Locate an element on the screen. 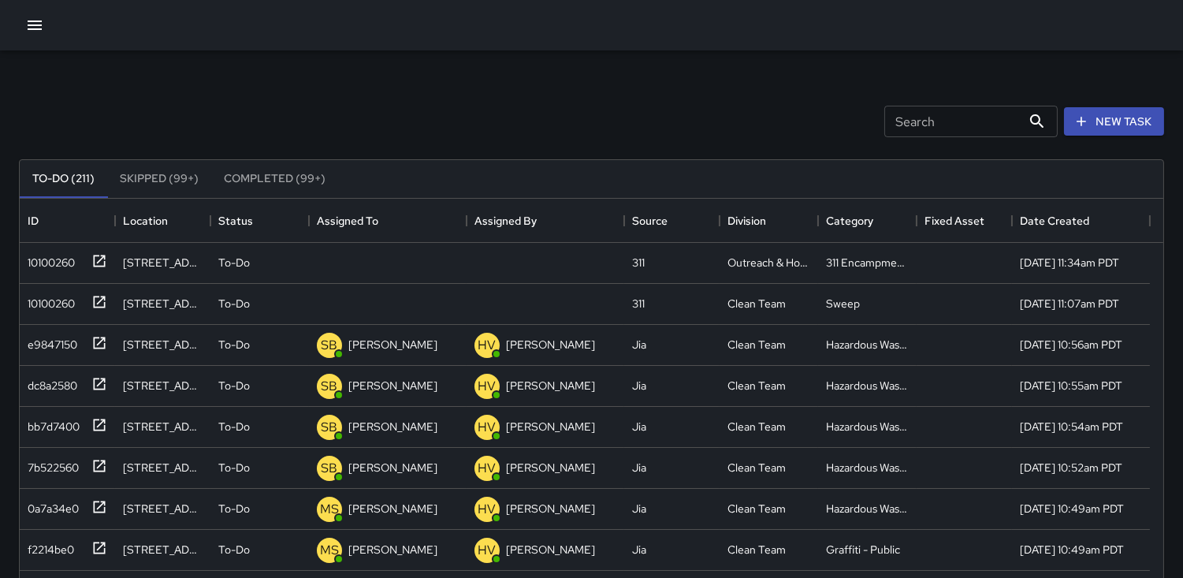 The height and width of the screenshot is (578, 1183). div: f2214be0 is located at coordinates (47, 546).